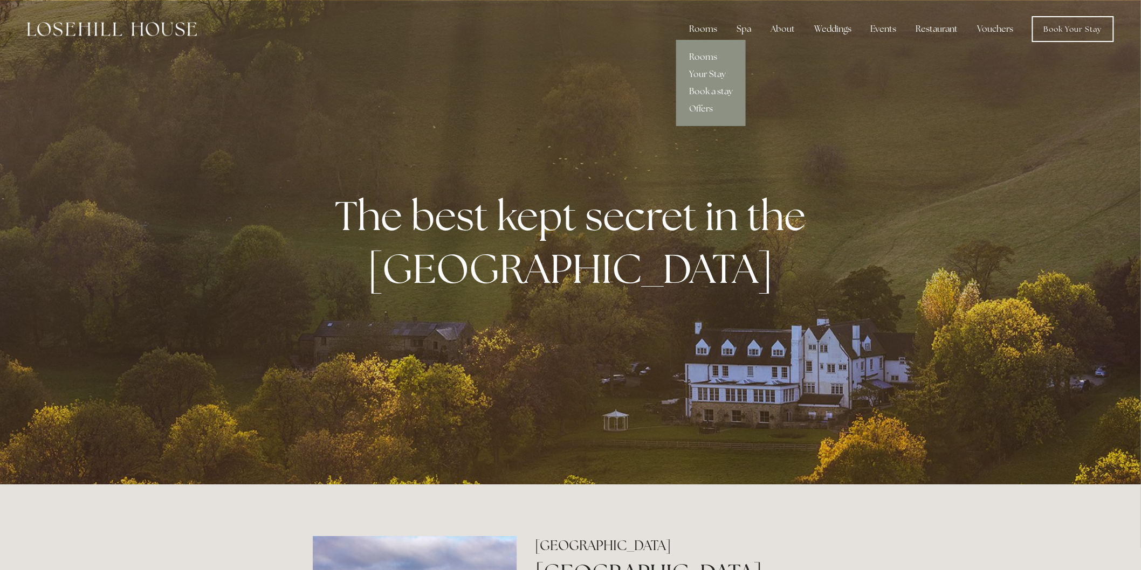 The width and height of the screenshot is (1141, 570). What do you see at coordinates (703, 29) in the screenshot?
I see `div: Rooms` at bounding box center [703, 29].